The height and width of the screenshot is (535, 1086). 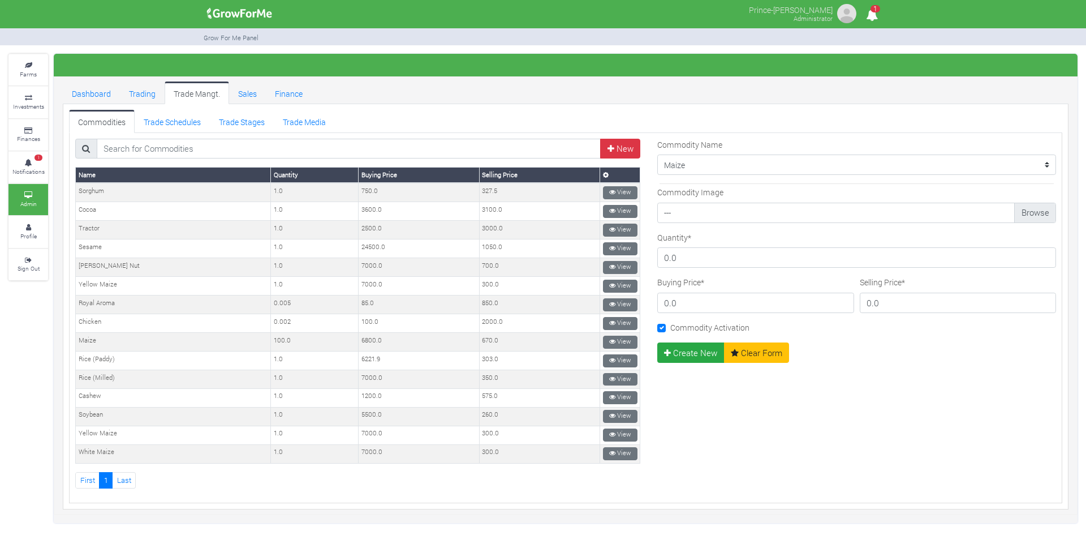 I want to click on label: Buying Price, so click(x=681, y=282).